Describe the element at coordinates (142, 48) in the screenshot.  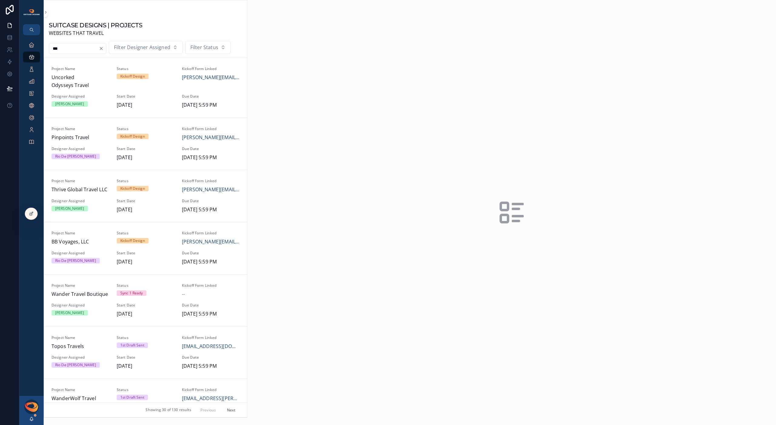
I see `span: Filter Designer Assigned` at that location.